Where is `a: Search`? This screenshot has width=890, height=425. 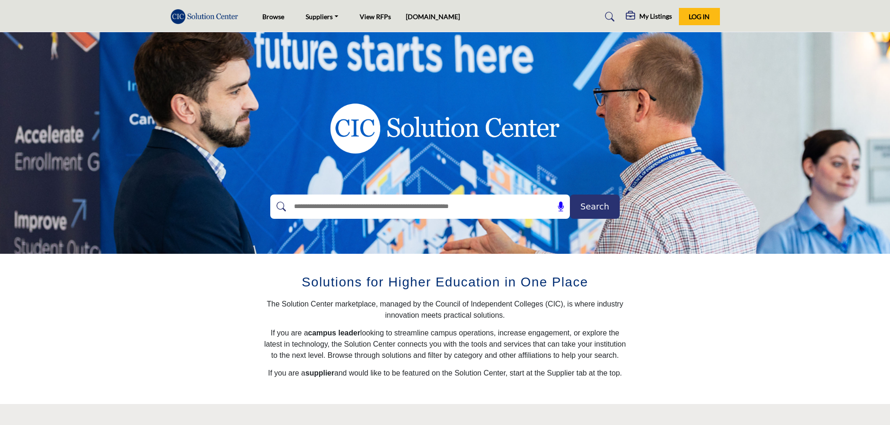
a: Search is located at coordinates (608, 17).